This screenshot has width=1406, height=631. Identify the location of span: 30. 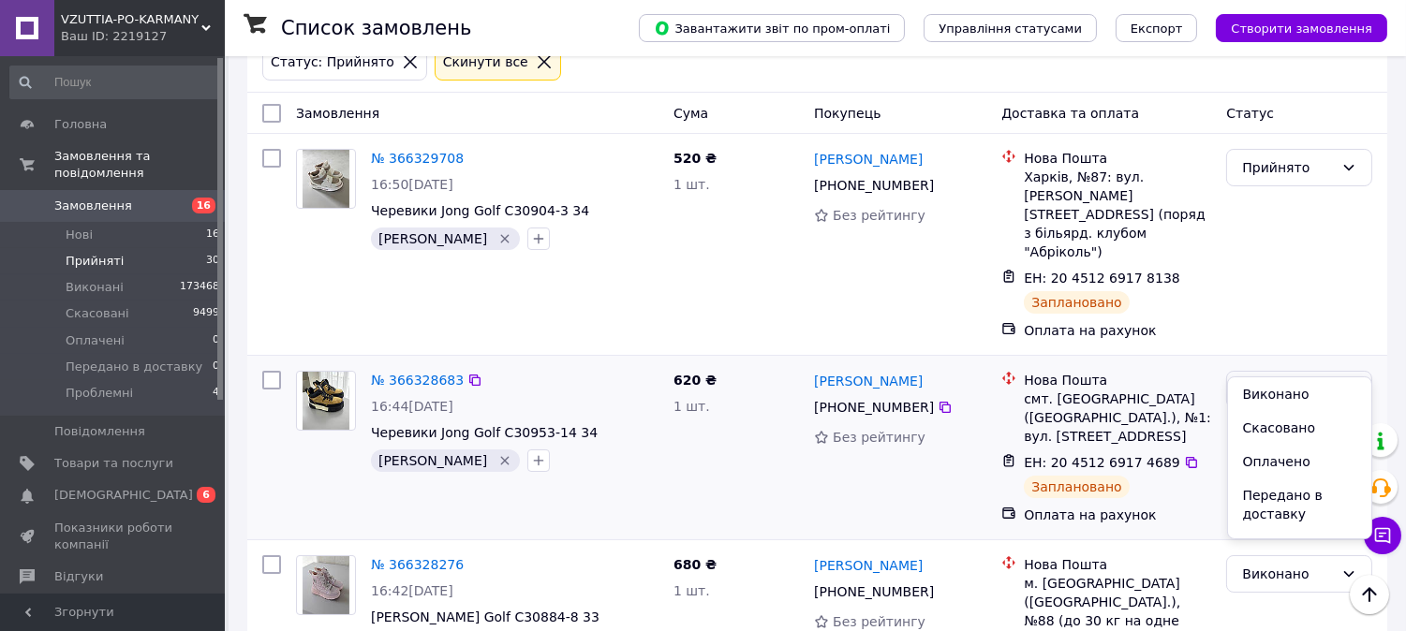
(213, 261).